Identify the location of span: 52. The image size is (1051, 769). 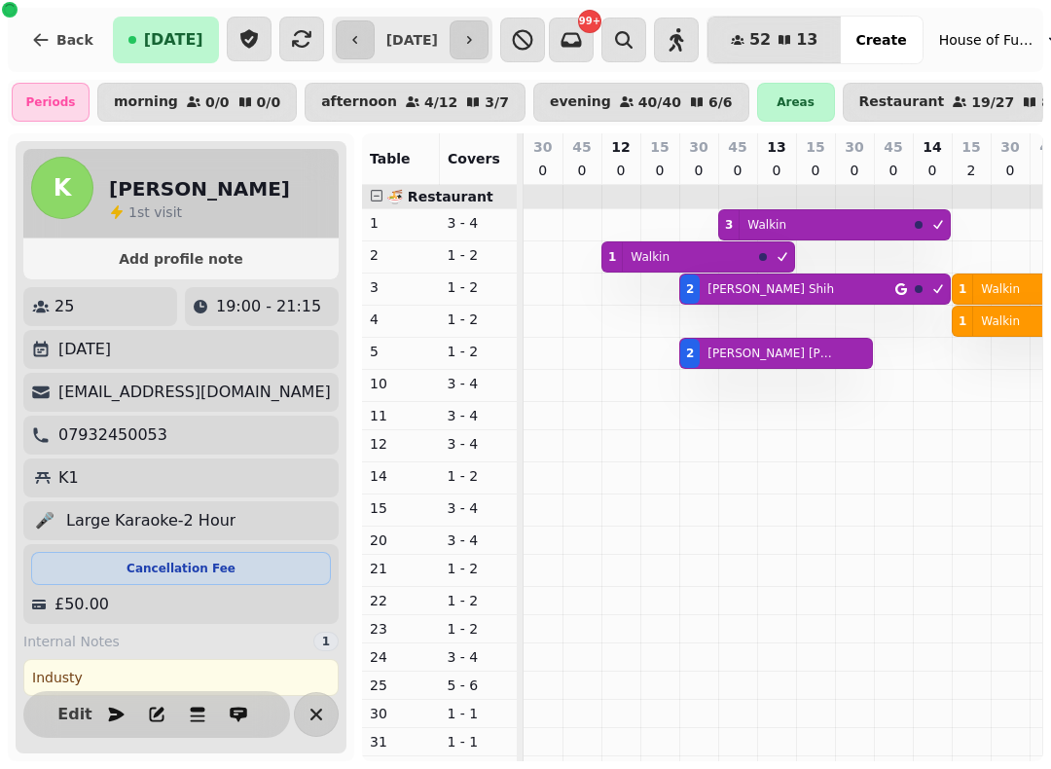
(760, 40).